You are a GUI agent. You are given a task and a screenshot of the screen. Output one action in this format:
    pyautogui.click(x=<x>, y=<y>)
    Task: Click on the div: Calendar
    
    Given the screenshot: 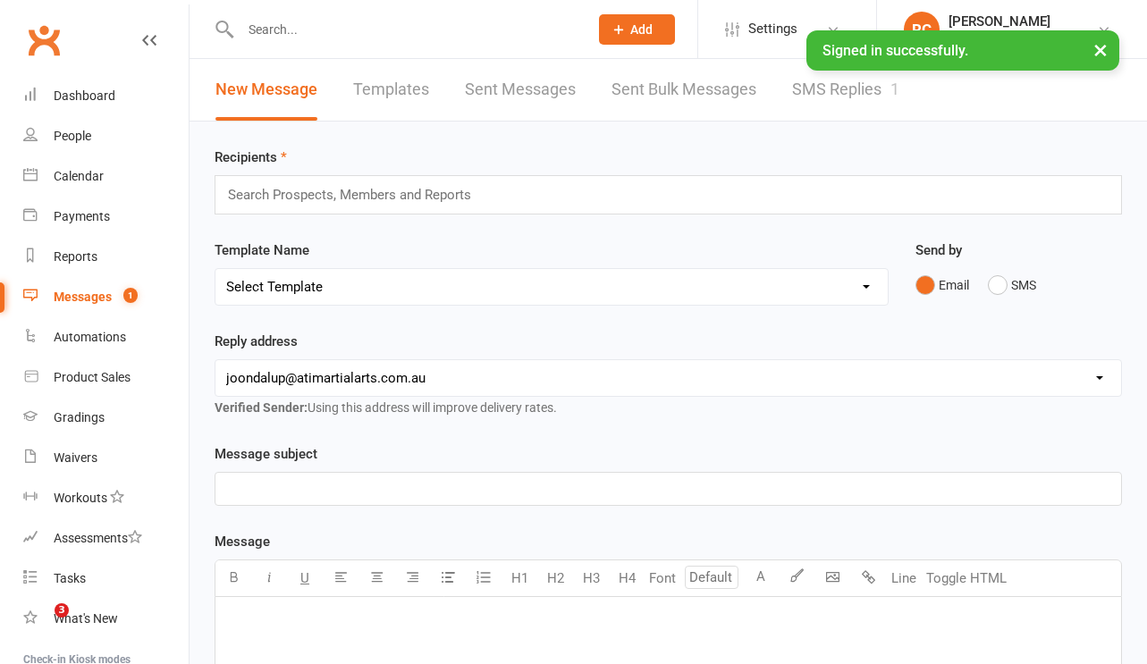 What is the action you would take?
    pyautogui.click(x=79, y=176)
    